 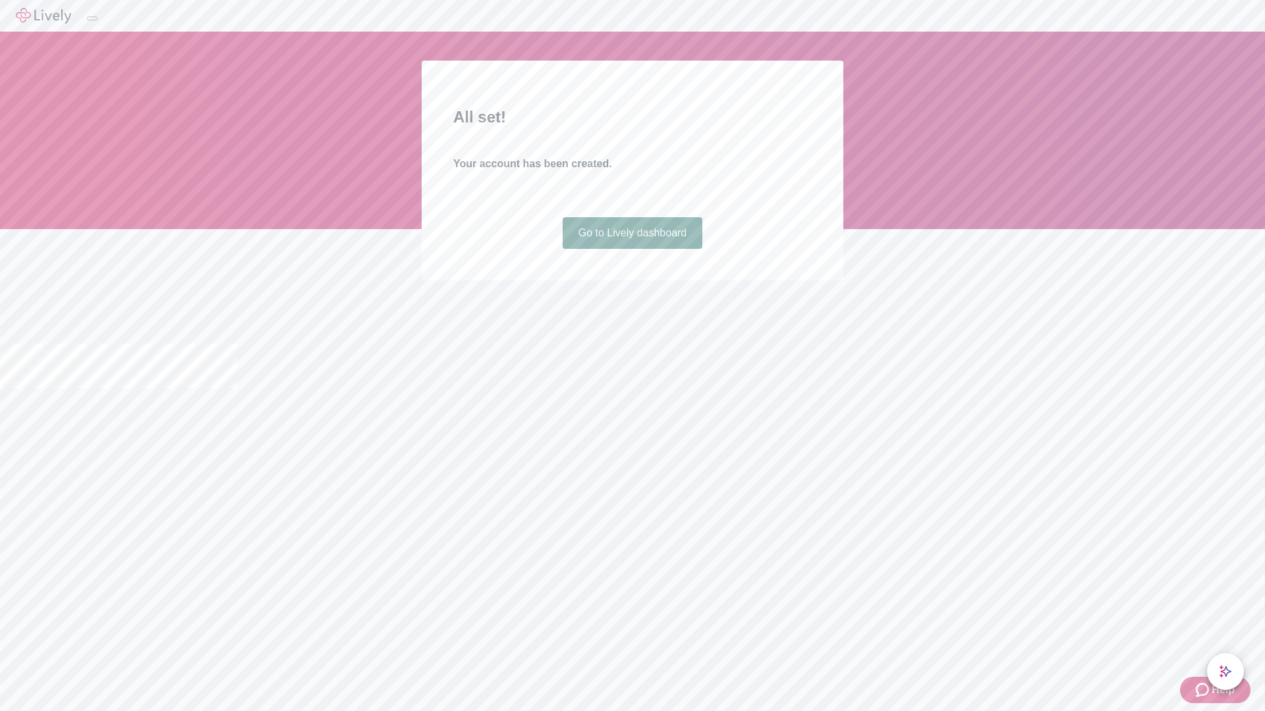 What do you see at coordinates (632, 233) in the screenshot?
I see `a: Go to Lively dashboard` at bounding box center [632, 233].